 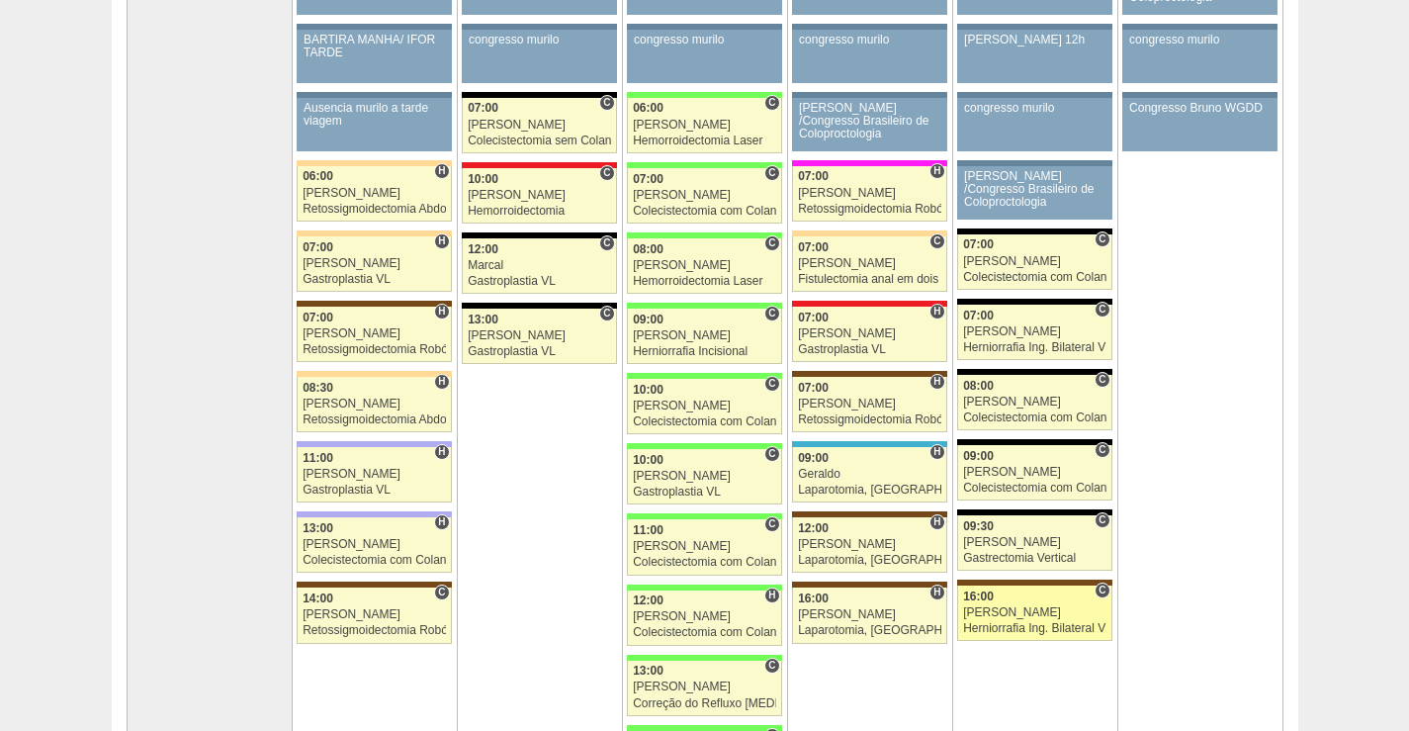 What do you see at coordinates (869, 279) in the screenshot?
I see `div: Fistulectomia anal em dois tempos` at bounding box center [869, 279].